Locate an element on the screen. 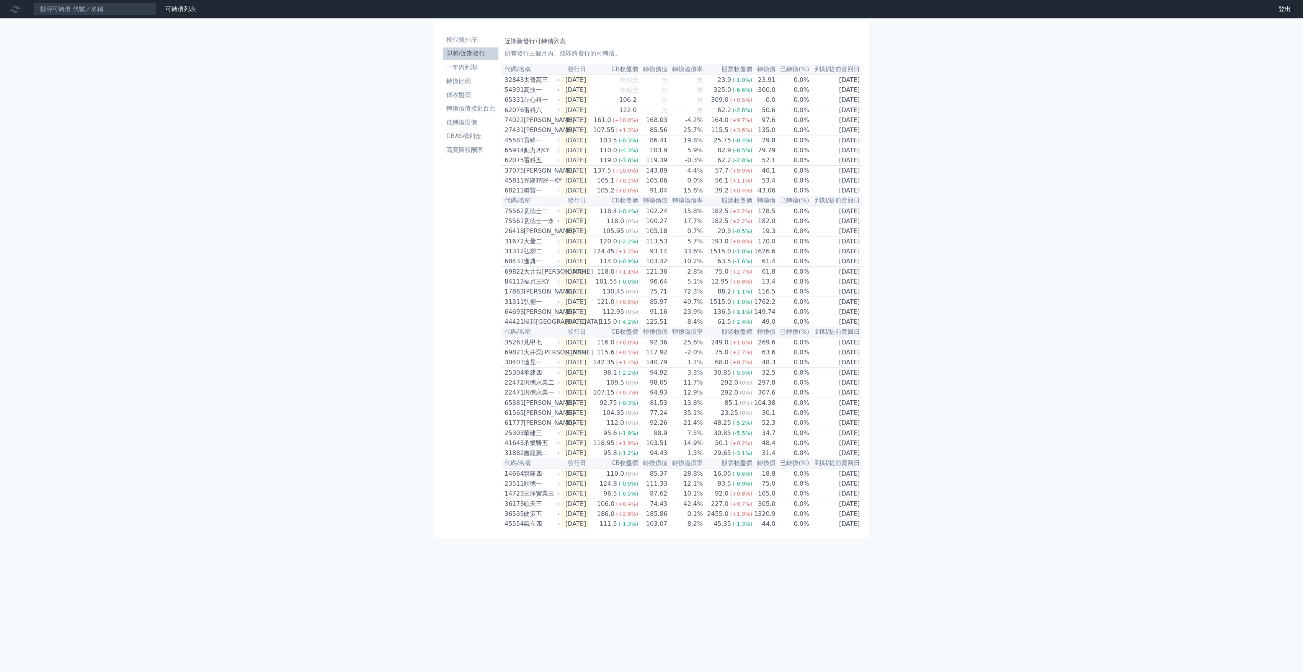  div: 120.0 is located at coordinates (608, 242).